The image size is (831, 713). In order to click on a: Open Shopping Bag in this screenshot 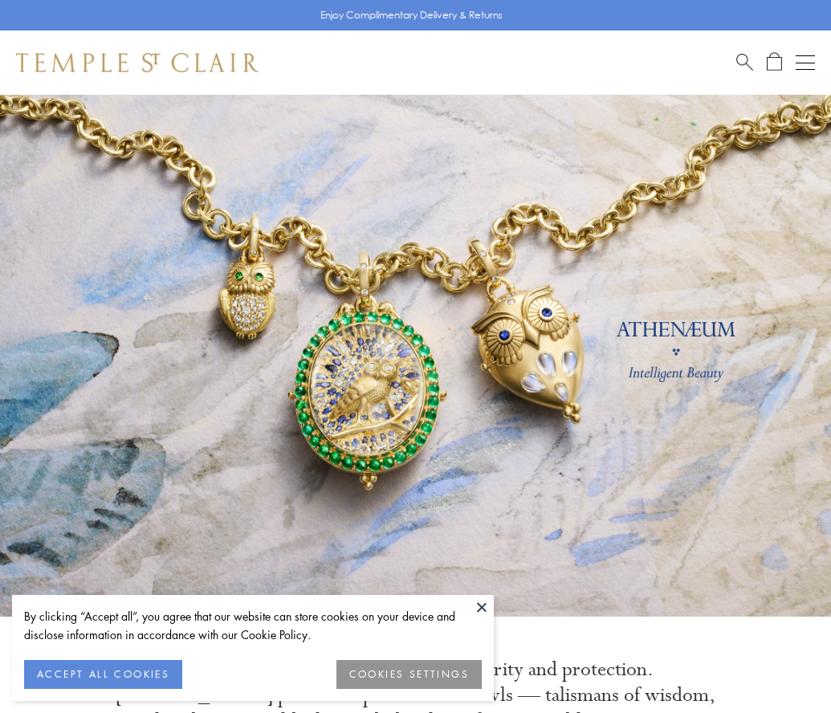, I will do `click(774, 62)`.